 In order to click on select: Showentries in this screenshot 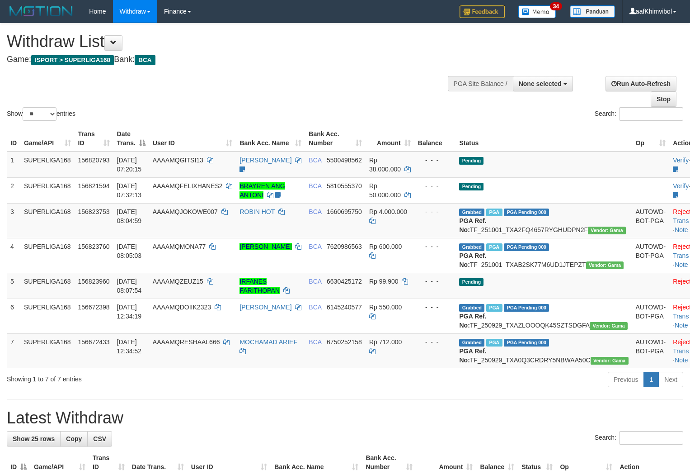, I will do `click(39, 114)`.